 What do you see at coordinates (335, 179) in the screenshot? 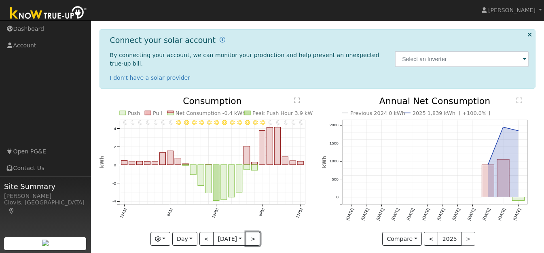
I see `text: 500` at bounding box center [335, 179].